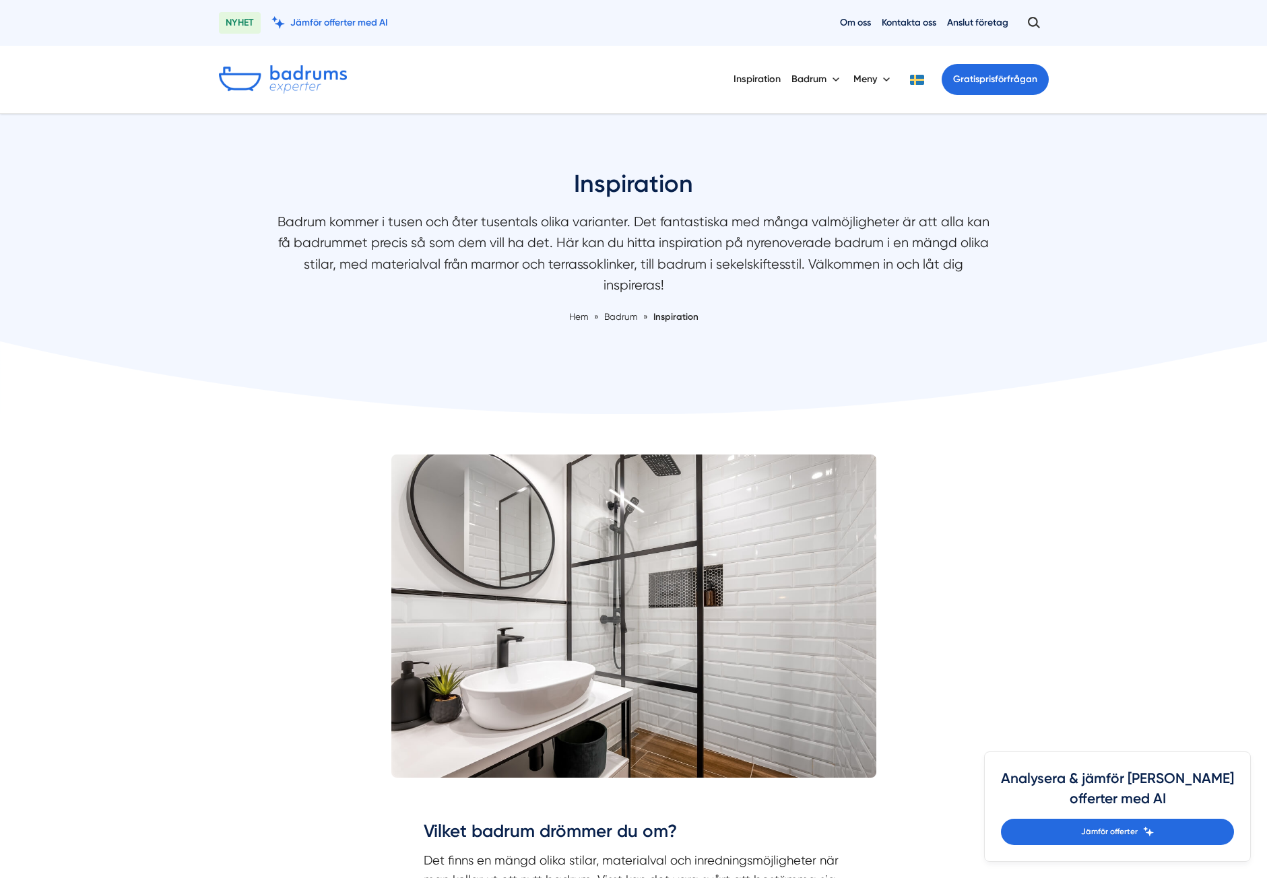 This screenshot has height=878, width=1267. Describe the element at coordinates (329, 22) in the screenshot. I see `a: Jämför offerter med AI` at that location.